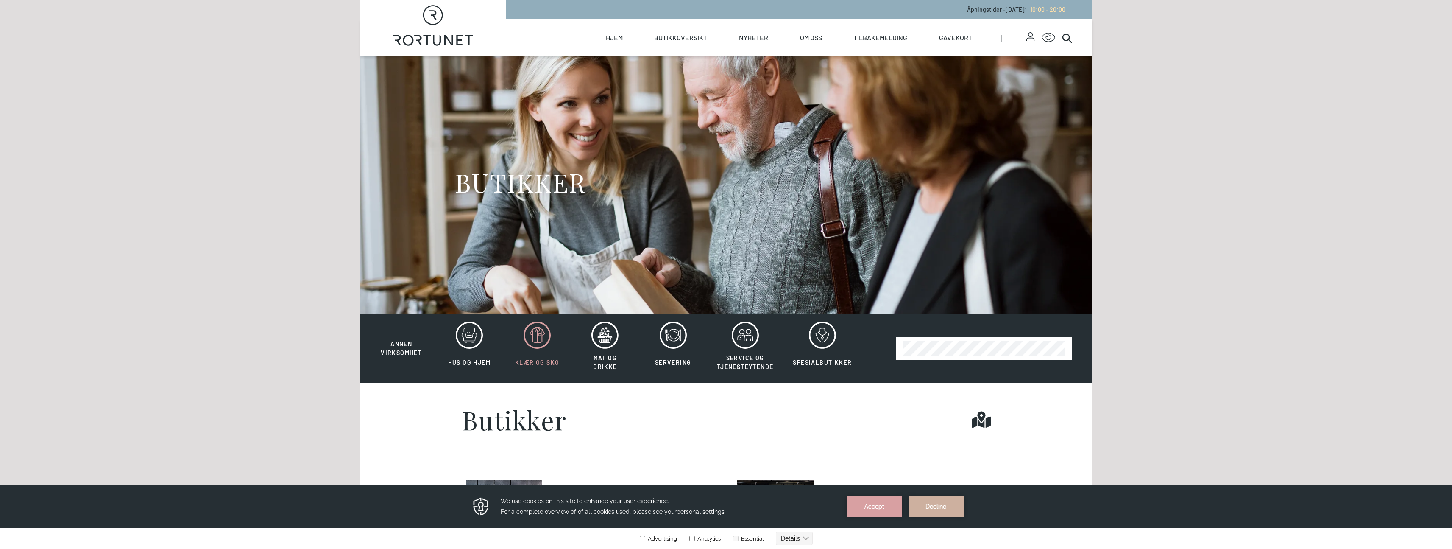  What do you see at coordinates (658, 53) in the screenshot?
I see `label: Advertising` at bounding box center [658, 53].